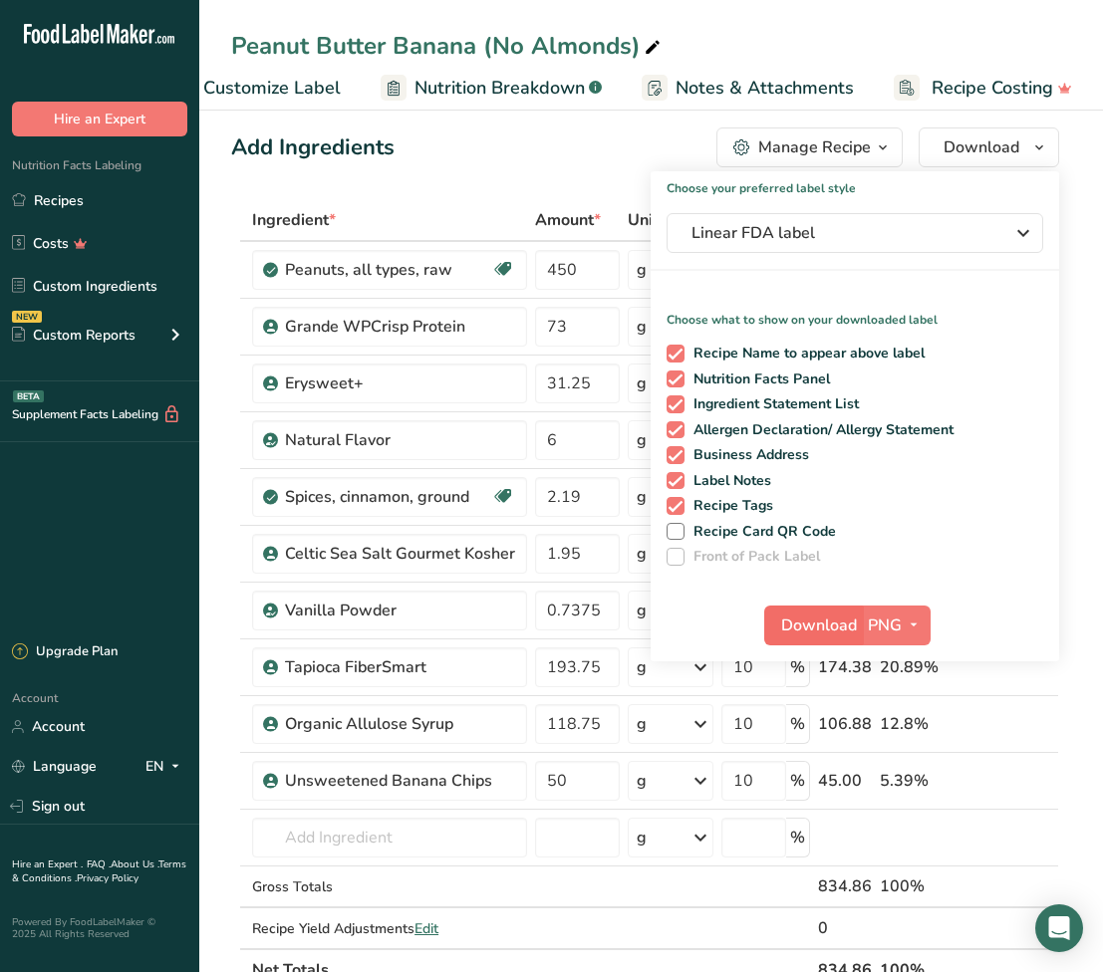 This screenshot has height=972, width=1103. I want to click on div: Recipe Yield Adjustments, so click(390, 928).